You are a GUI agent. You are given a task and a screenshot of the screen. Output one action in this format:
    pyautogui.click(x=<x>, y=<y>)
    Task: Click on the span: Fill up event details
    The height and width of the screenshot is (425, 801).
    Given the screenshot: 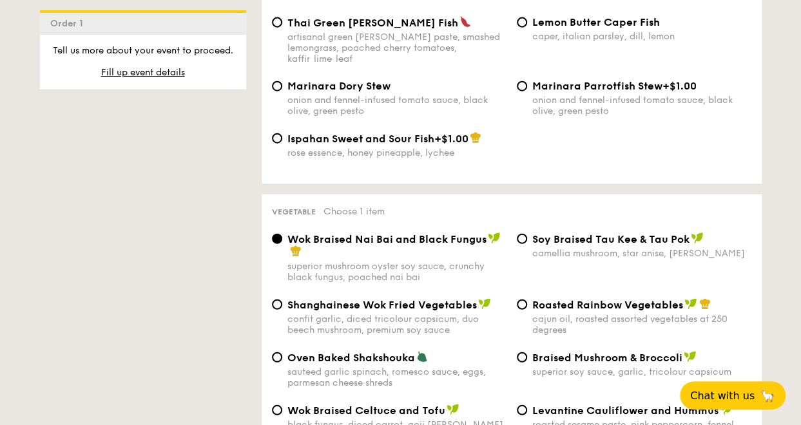 What is the action you would take?
    pyautogui.click(x=143, y=72)
    